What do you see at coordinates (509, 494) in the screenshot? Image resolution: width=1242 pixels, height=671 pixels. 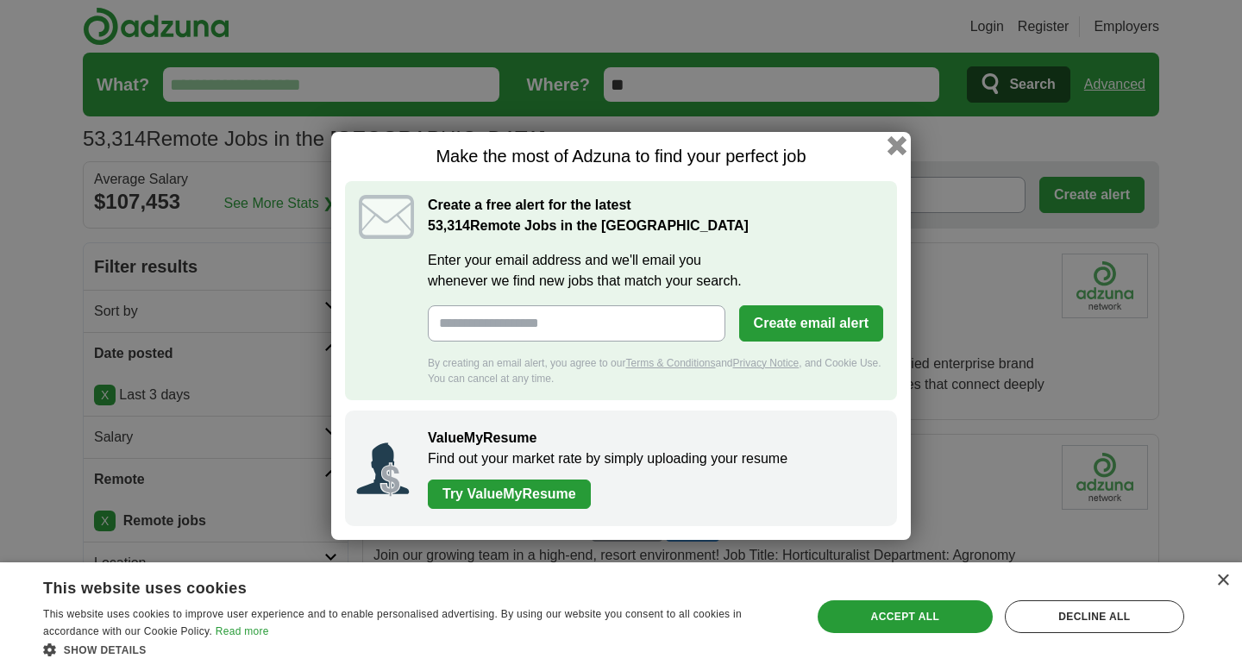 I see `a: Try ValueMyResume` at bounding box center [509, 494].